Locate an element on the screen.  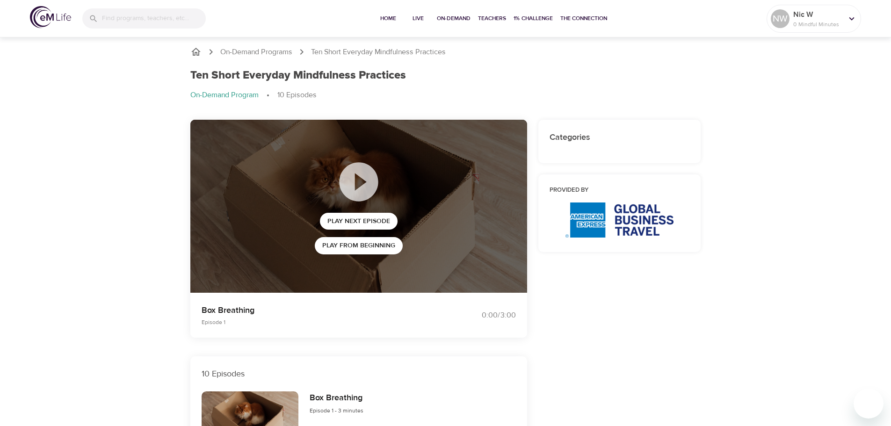
input: Find programs, teachers, etc... is located at coordinates (154, 18).